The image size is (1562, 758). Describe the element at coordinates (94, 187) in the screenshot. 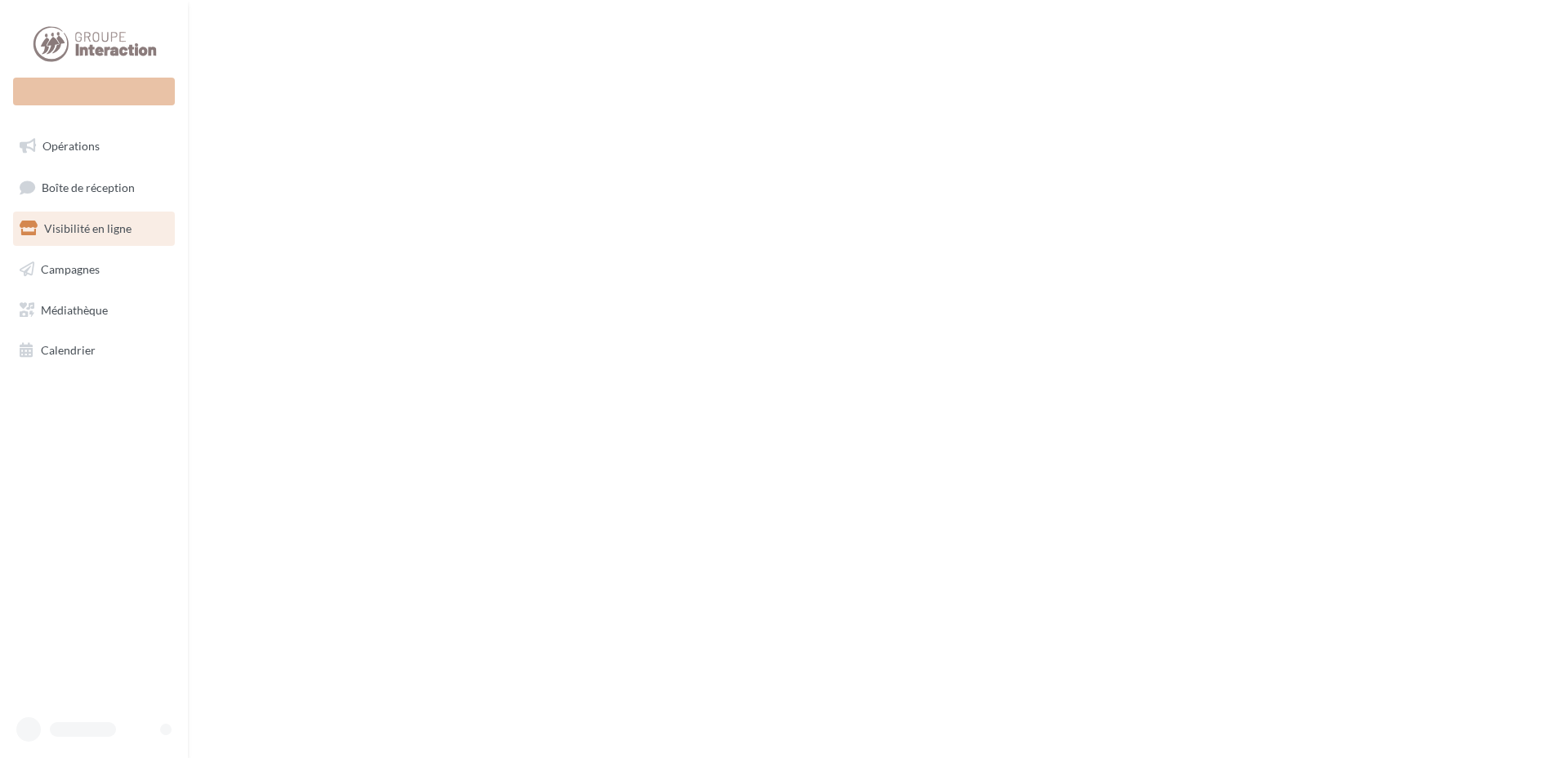

I see `a: Boîte de réception` at that location.